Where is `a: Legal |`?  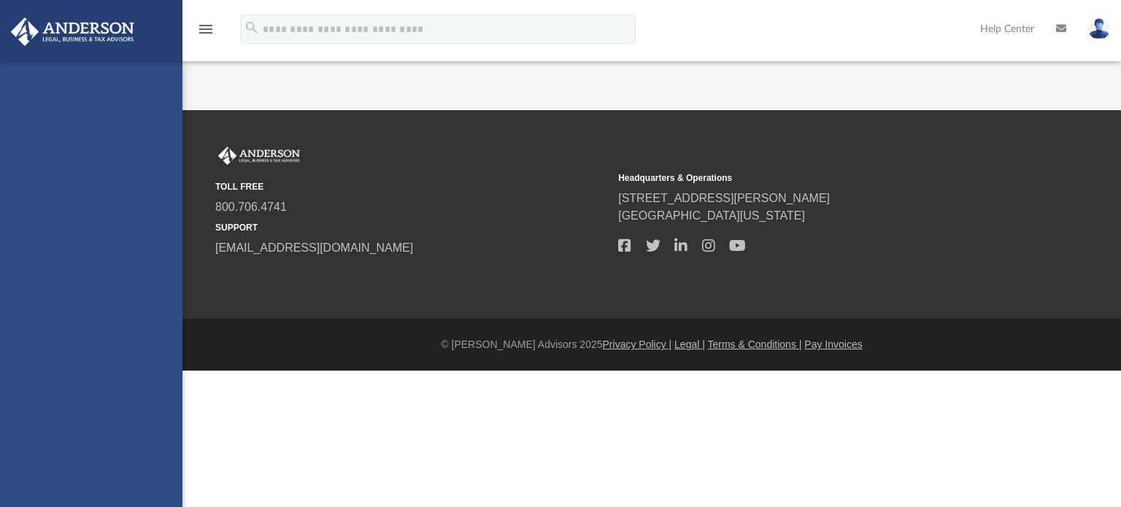
a: Legal | is located at coordinates (689, 344).